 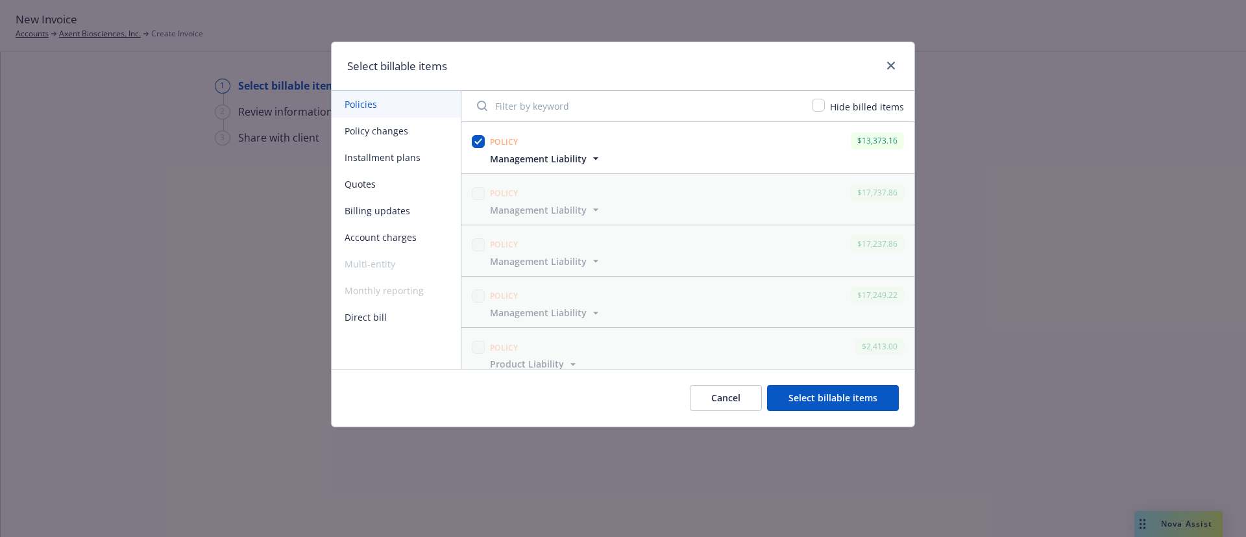 I want to click on span: Product Liability, so click(x=527, y=364).